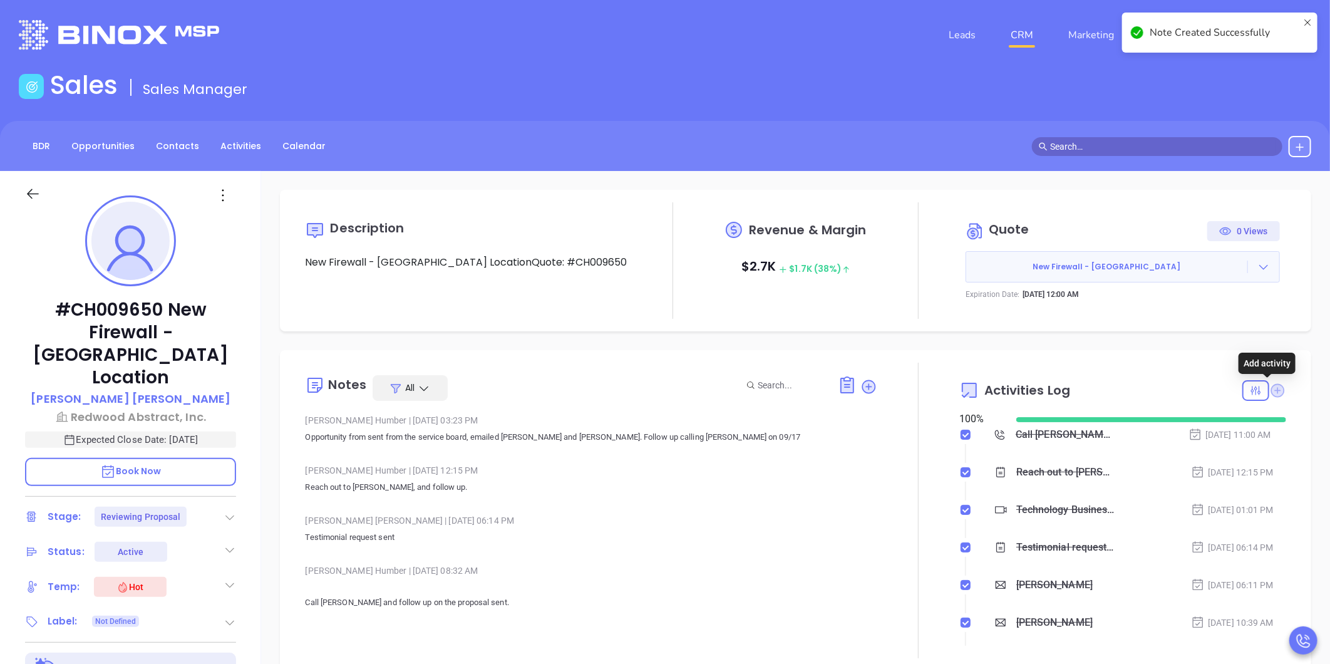 This screenshot has height=664, width=1330. Describe the element at coordinates (1224, 33) in the screenshot. I see `div: Note Created Successfully` at that location.